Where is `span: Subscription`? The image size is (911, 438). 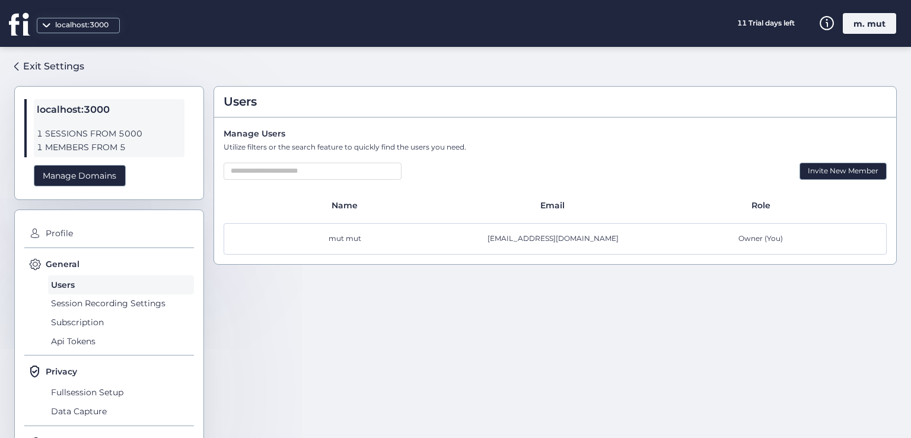
span: Subscription is located at coordinates (121, 322).